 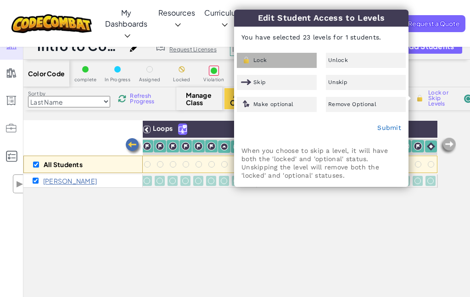 I want to click on img: CodeCombat logo, so click(x=51, y=23).